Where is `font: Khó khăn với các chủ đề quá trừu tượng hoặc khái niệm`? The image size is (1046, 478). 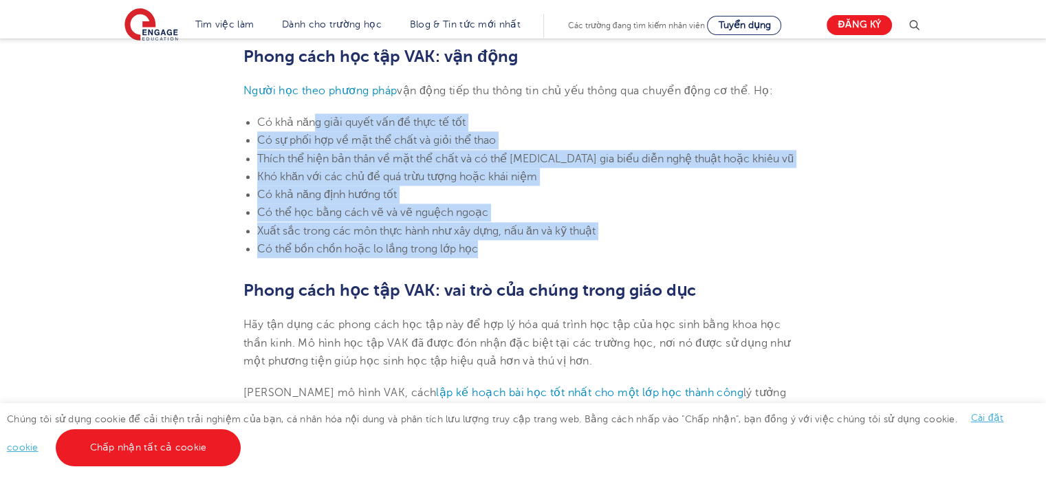
font: Khó khăn với các chủ đề quá trừu tượng hoặc khái niệm is located at coordinates (397, 177).